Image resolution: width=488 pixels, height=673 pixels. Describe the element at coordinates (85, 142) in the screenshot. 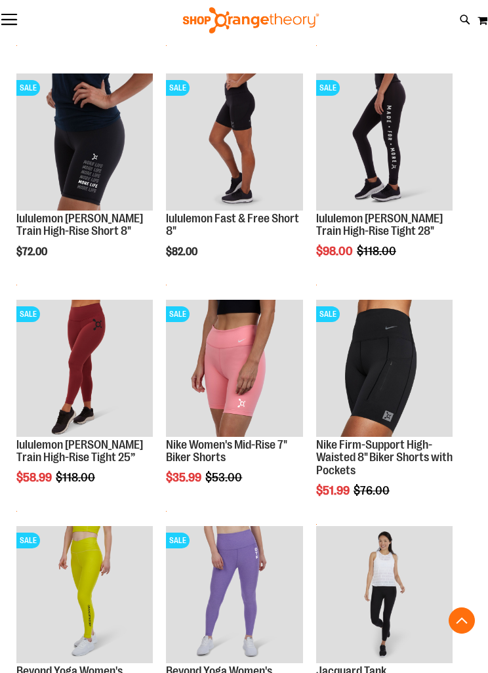

I see `img: Product image for lululemon Wunder Train High-Rise Short 8"` at that location.